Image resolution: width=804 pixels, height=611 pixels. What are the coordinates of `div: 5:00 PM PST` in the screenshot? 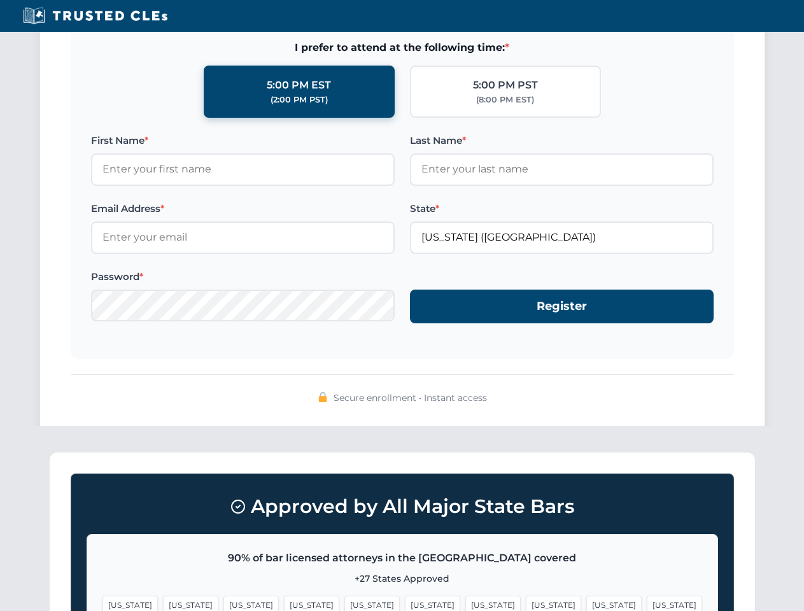 It's located at (506, 85).